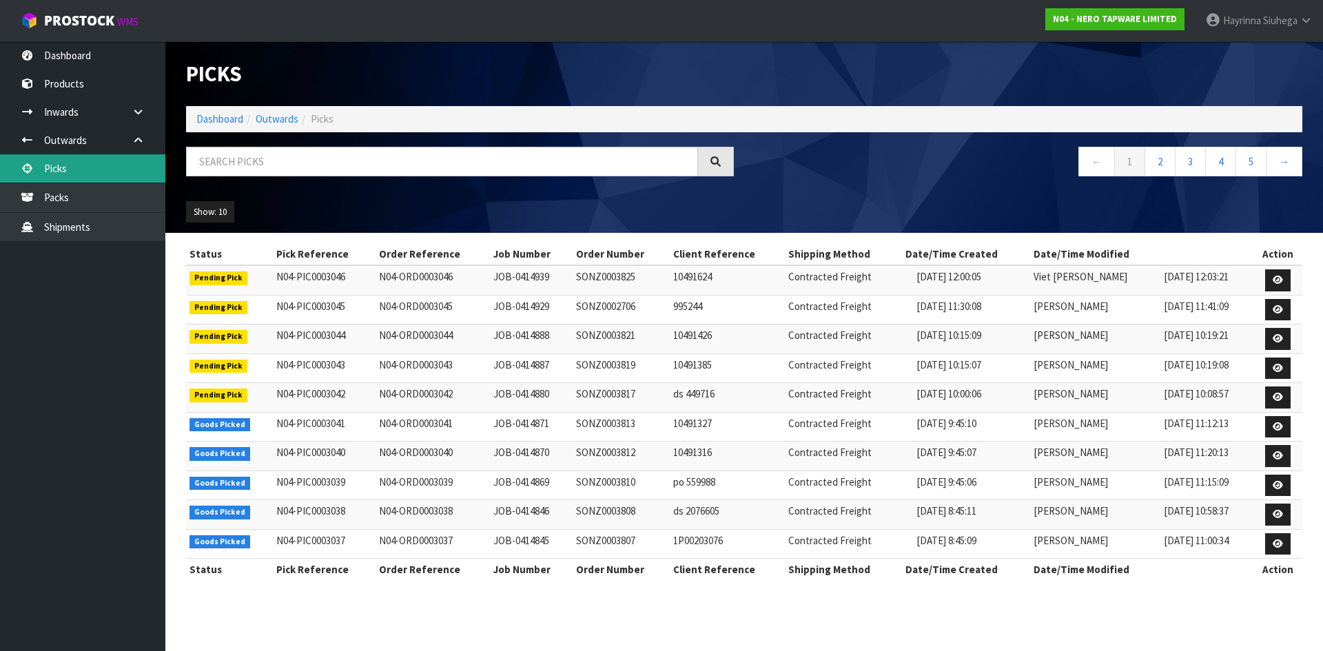 The height and width of the screenshot is (651, 1323). I want to click on td: JOB-0414870, so click(531, 456).